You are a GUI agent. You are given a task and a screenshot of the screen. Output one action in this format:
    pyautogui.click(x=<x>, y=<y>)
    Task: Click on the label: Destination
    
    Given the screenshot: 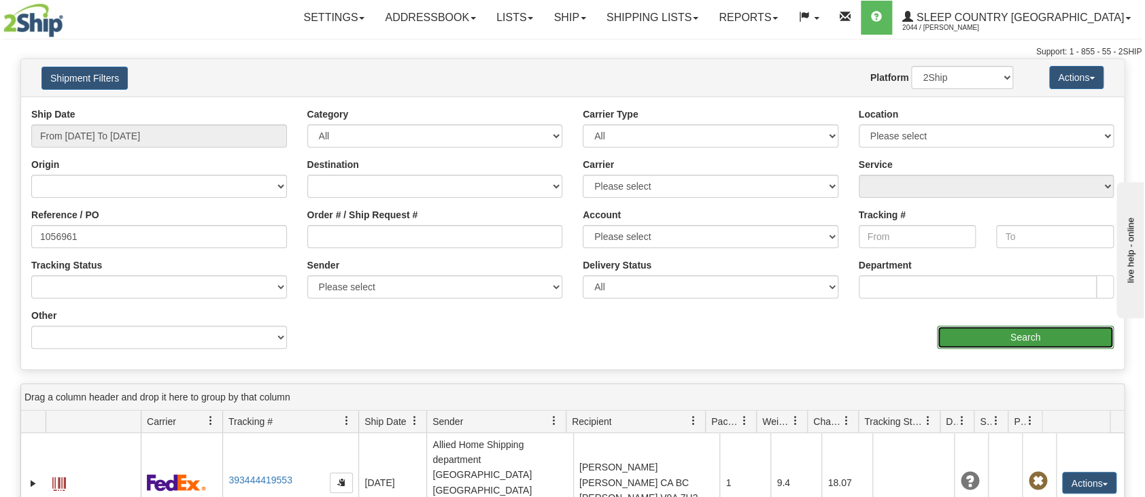 What is the action you would take?
    pyautogui.click(x=333, y=165)
    